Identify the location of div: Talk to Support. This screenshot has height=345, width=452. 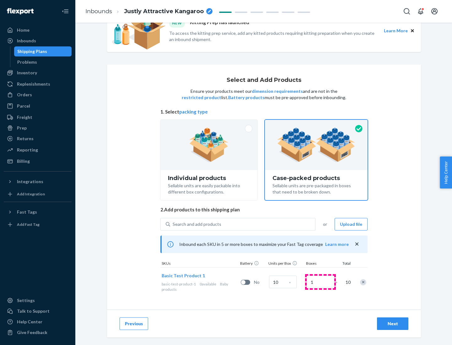
(33, 311).